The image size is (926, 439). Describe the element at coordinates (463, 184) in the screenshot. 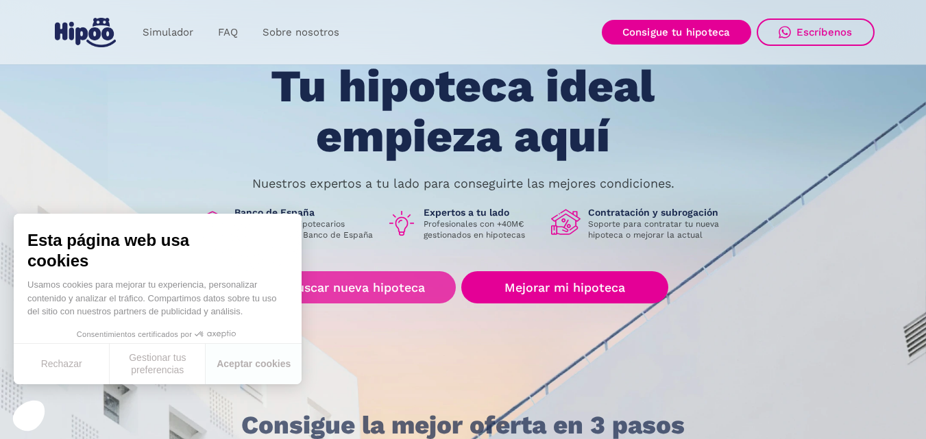

I see `p: Nuestros expertos a tu lado para conseguirte las mejores condiciones.` at that location.